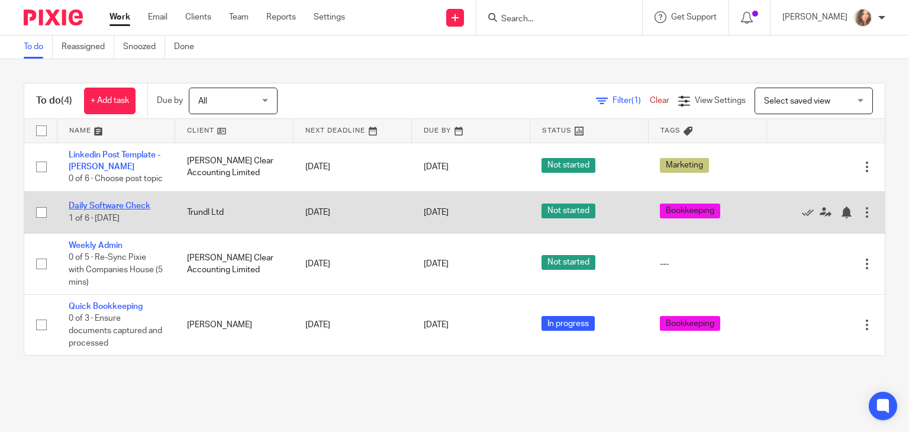  I want to click on a: Weekly Admin, so click(95, 246).